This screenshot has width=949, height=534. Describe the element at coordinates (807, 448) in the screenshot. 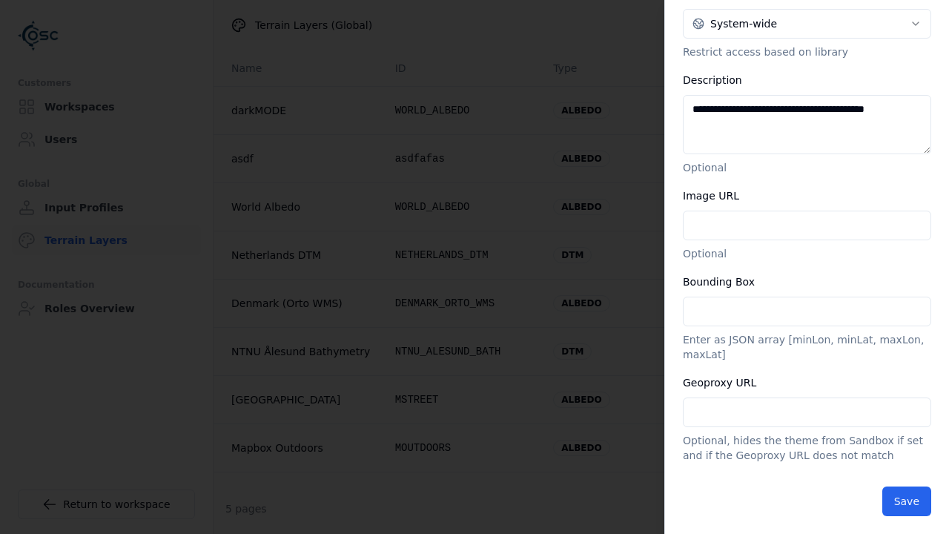

I see `p: Optional, hides the theme from Sandbox if set and if the Geoproxy URL does not match` at that location.